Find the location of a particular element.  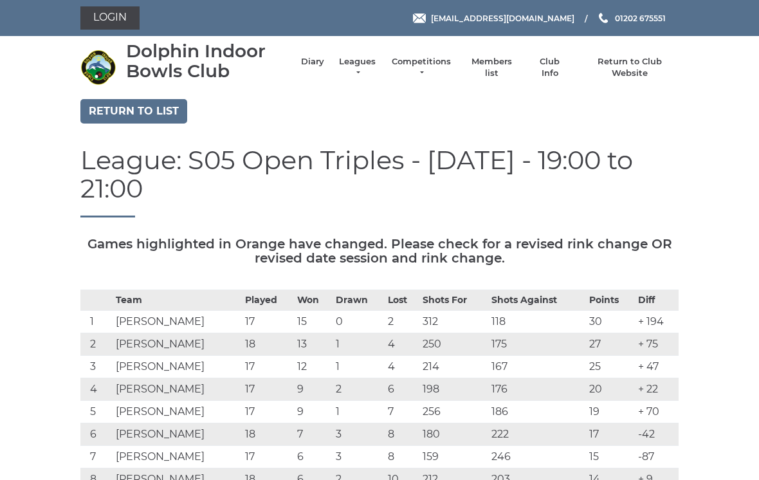

span: 01202 675551 is located at coordinates (640, 17).